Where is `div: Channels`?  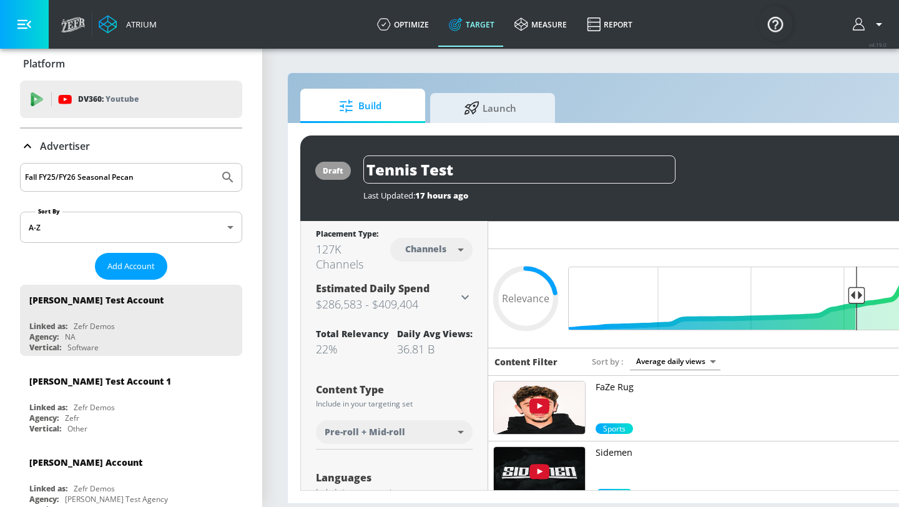
div: Channels is located at coordinates (426, 248).